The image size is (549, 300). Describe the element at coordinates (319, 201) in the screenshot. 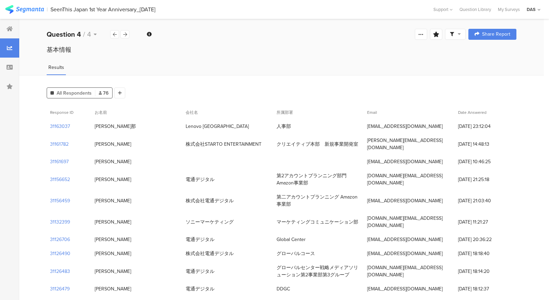

I see `div: 第二アカウントプランニング Amazon事業部` at that location.